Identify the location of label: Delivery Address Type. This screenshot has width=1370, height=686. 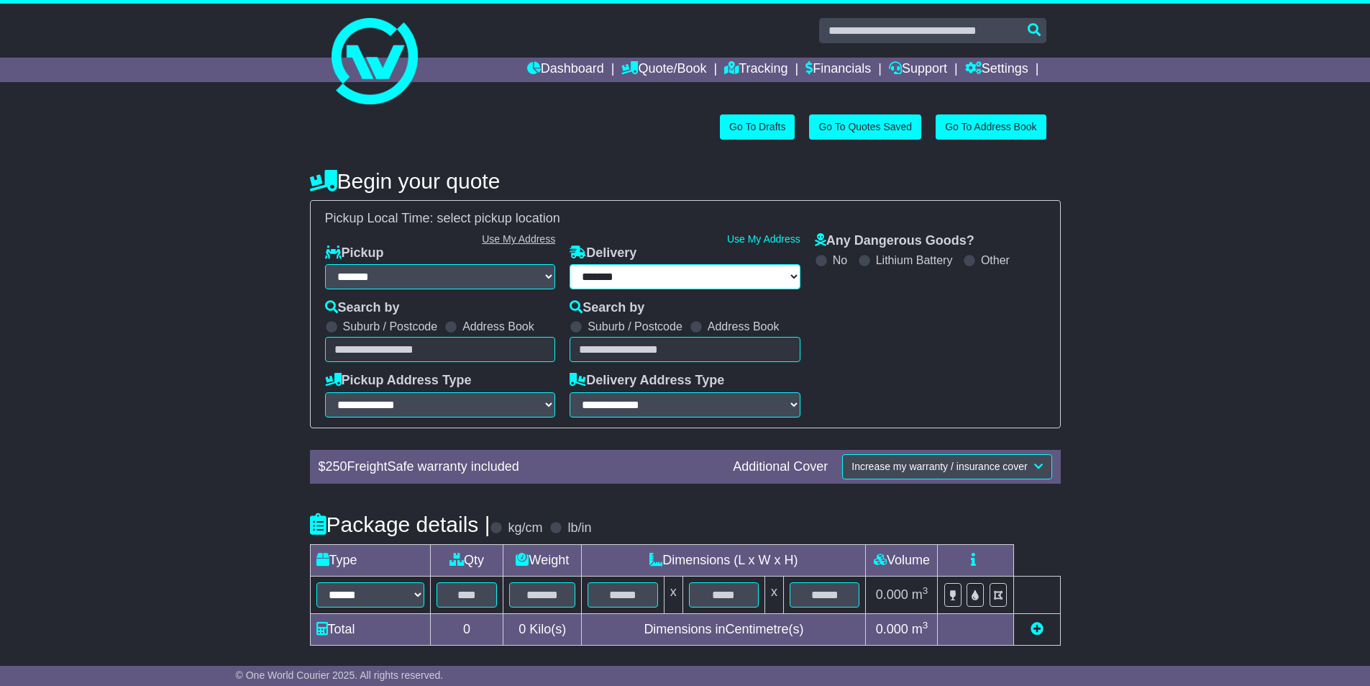
(647, 381).